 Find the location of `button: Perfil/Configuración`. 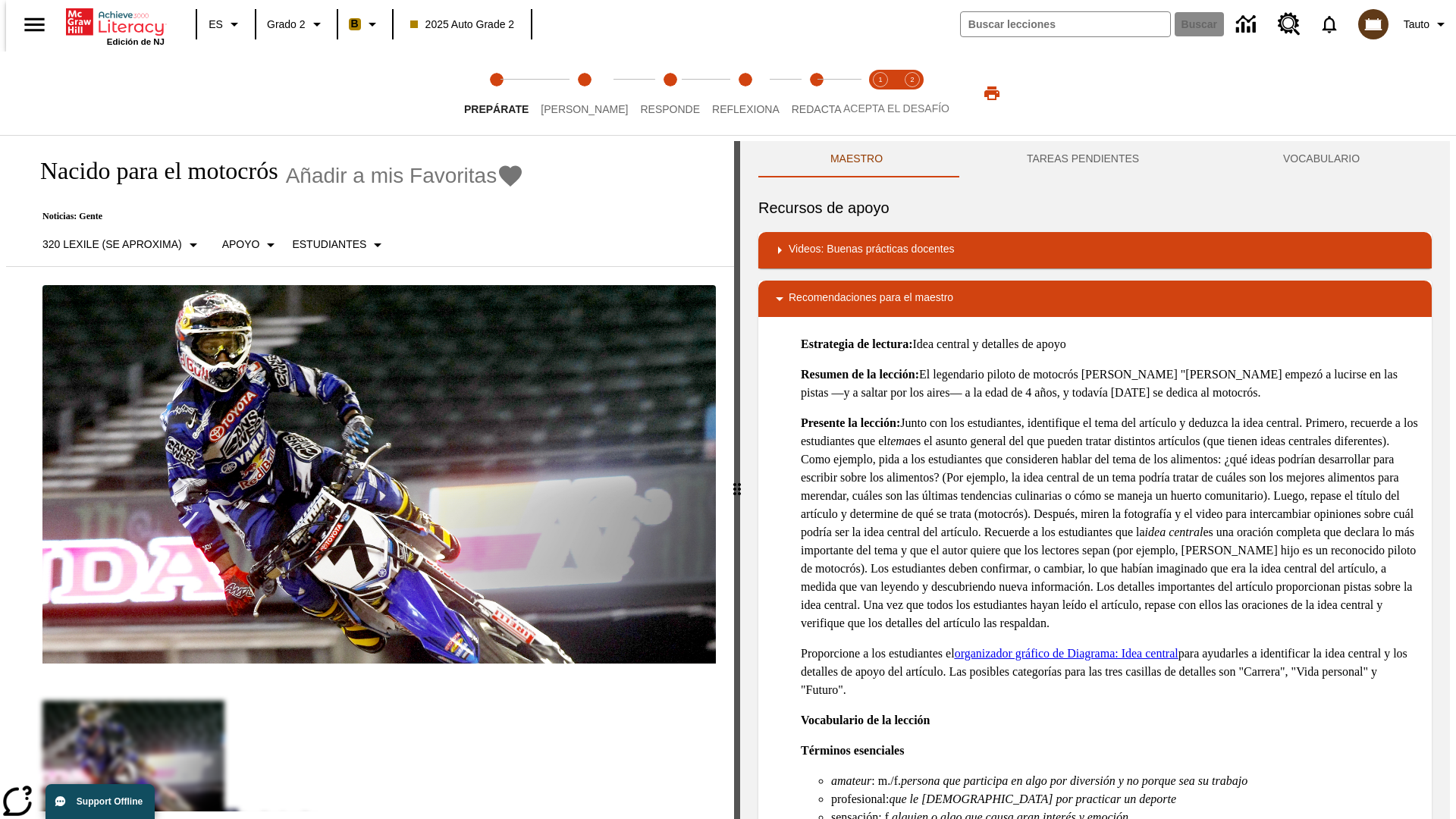

button: Perfil/Configuración is located at coordinates (1426, 24).